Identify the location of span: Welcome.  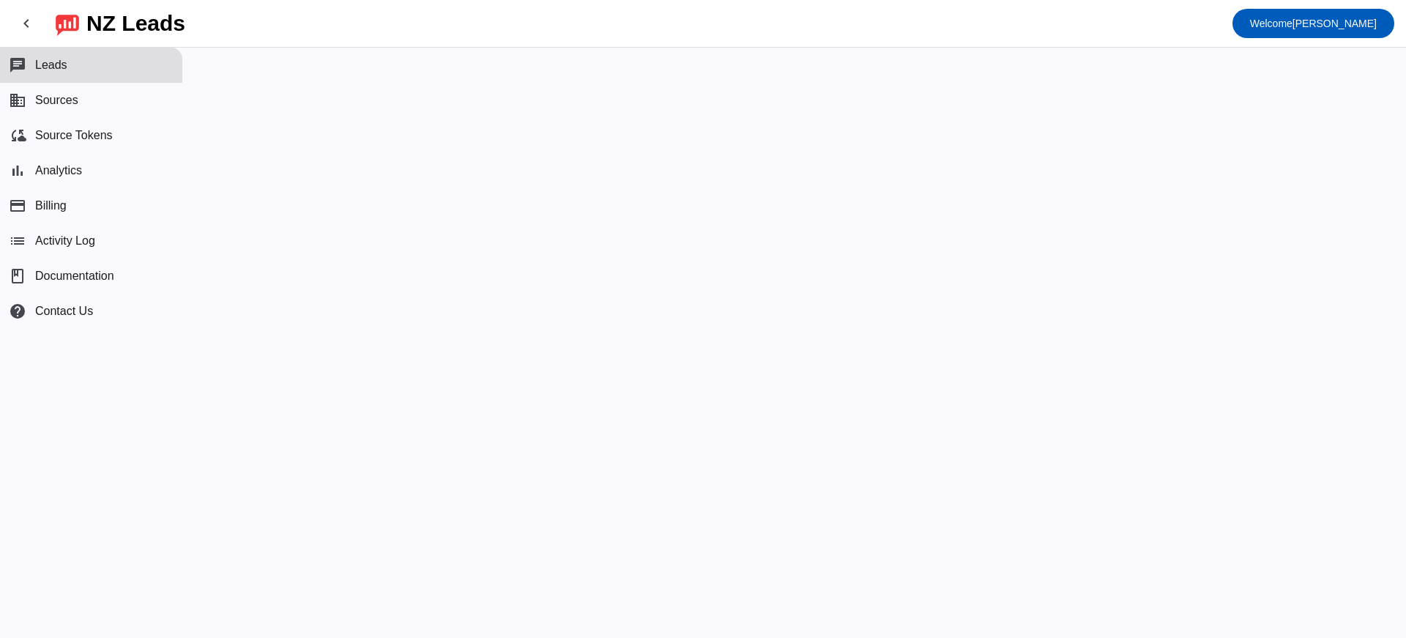
(1271, 23).